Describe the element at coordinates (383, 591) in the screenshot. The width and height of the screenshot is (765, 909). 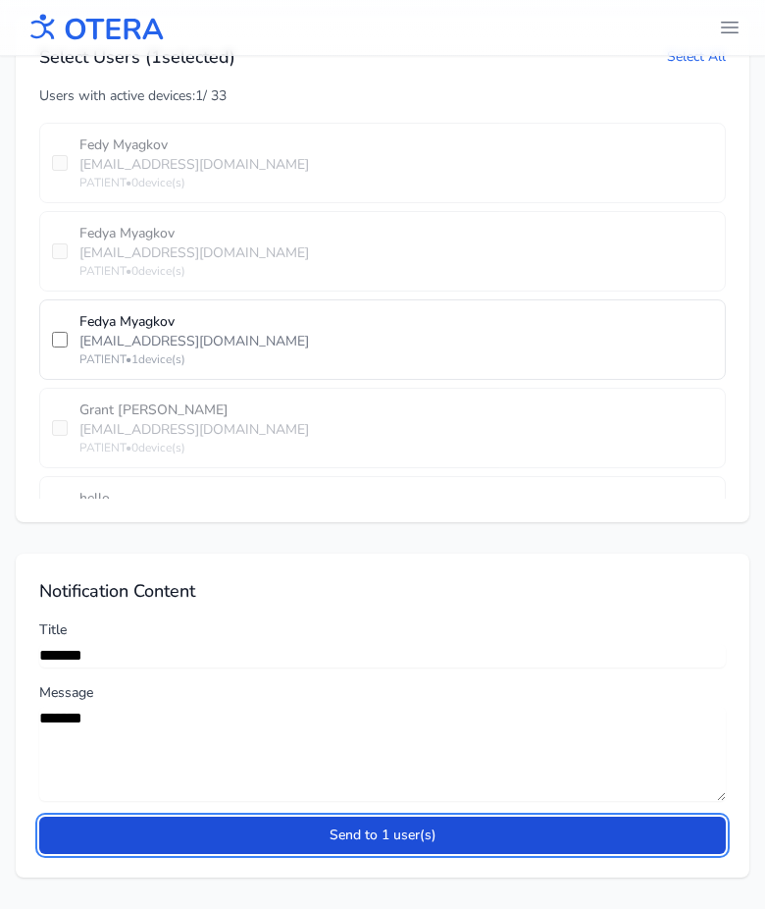
I see `h2: Notification Content` at that location.